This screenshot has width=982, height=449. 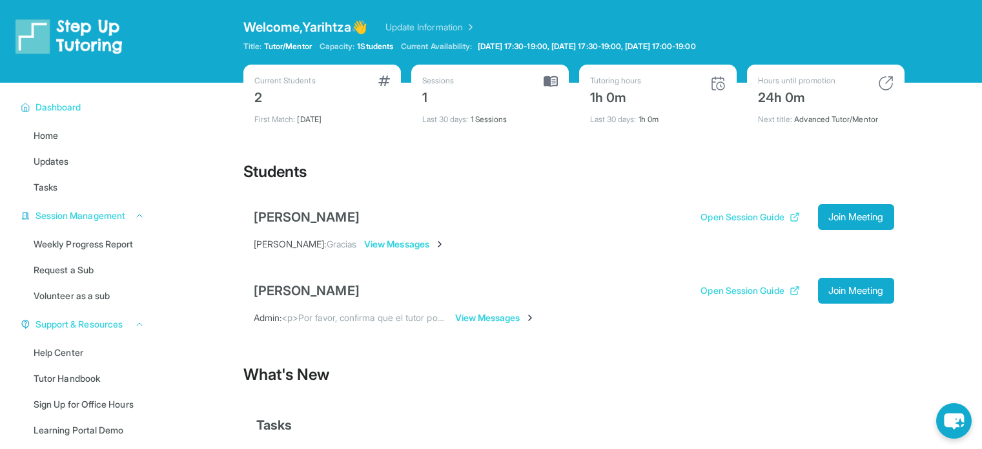 I want to click on div: 1 Sessions, so click(x=490, y=116).